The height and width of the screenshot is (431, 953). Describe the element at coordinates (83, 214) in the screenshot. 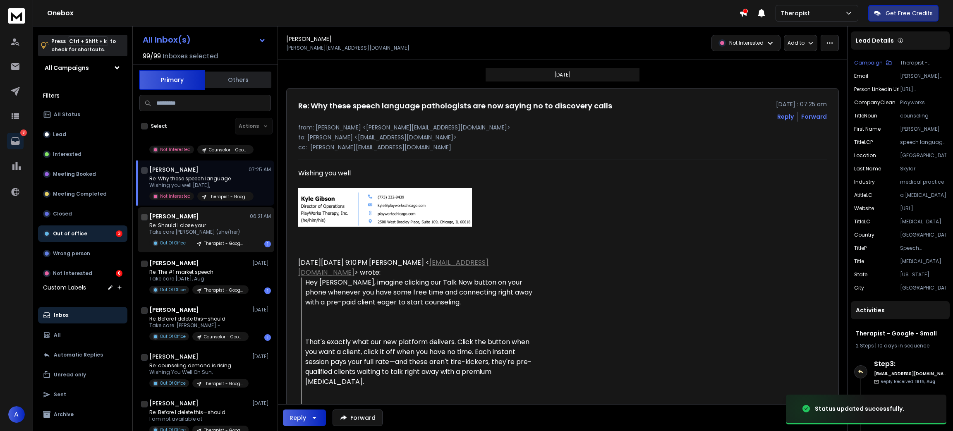

I see `button: Closed` at that location.